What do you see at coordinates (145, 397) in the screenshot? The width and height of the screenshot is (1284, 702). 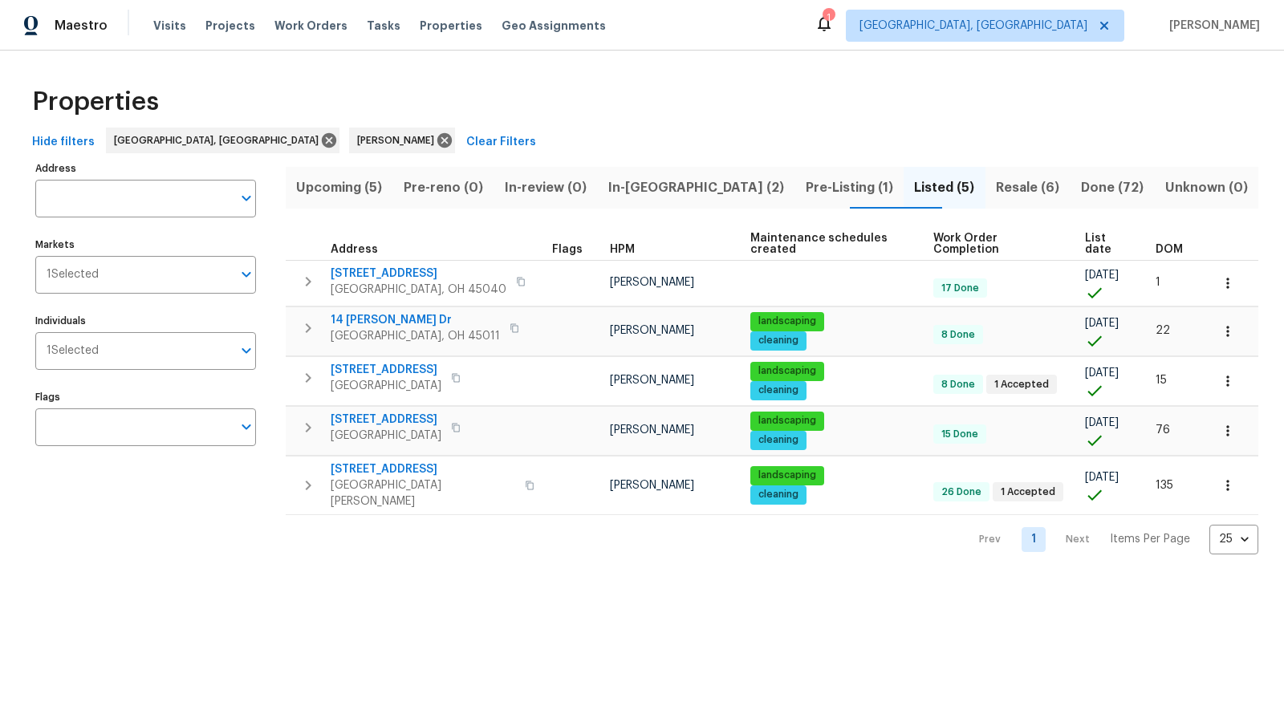 I see `label: Flags` at bounding box center [145, 397].